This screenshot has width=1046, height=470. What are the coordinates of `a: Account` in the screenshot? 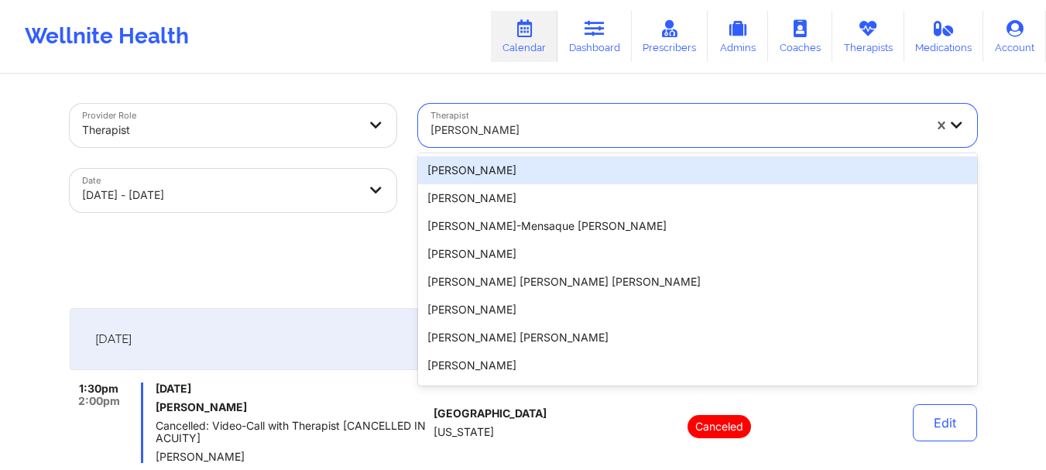 It's located at (1014, 36).